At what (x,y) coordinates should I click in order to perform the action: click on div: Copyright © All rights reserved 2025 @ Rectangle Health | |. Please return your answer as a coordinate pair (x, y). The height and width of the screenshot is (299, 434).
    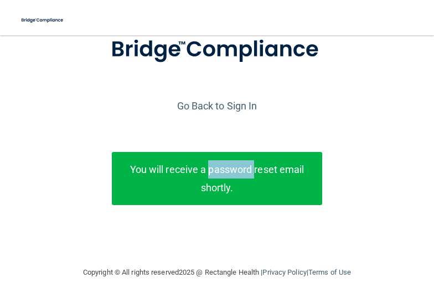
    Looking at the image, I should click on (217, 273).